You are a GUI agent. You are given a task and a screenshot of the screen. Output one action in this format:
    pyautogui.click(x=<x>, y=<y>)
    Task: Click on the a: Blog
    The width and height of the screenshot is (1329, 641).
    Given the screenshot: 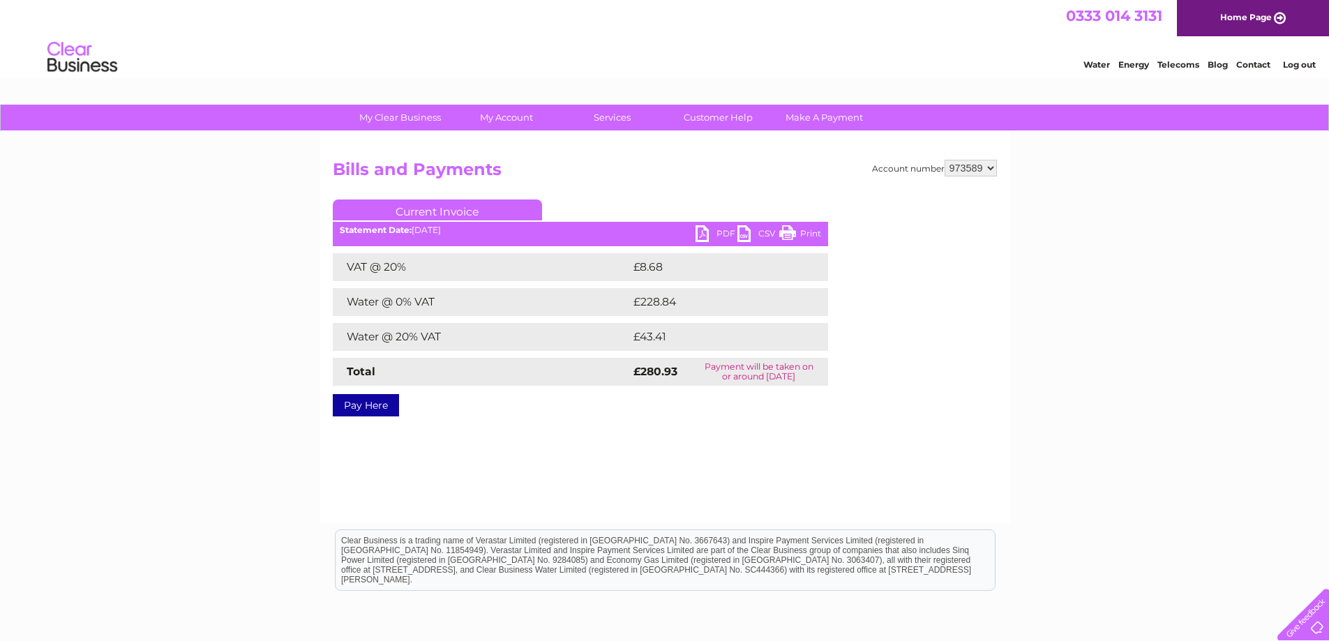 What is the action you would take?
    pyautogui.click(x=1217, y=64)
    